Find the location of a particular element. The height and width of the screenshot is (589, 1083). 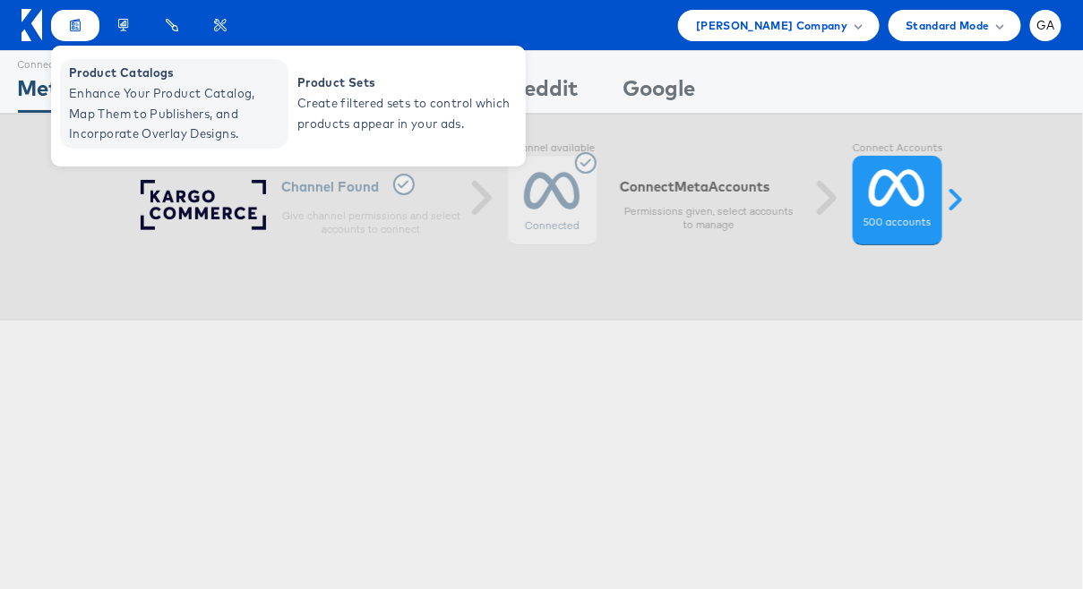

span: Enhance Your Product Catalog, Map Them to Publishers, and Incorporate Overlay Designs. is located at coordinates (176, 114).